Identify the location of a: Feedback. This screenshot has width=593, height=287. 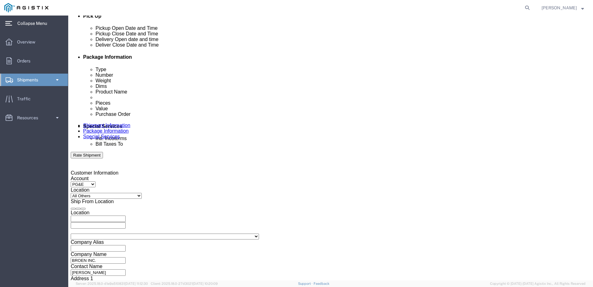
(321, 283).